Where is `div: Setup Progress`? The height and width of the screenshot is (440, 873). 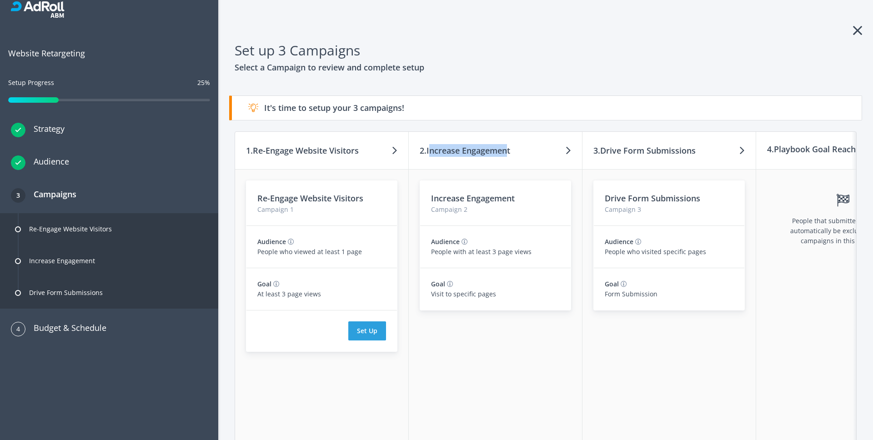
div: Setup Progress is located at coordinates (31, 87).